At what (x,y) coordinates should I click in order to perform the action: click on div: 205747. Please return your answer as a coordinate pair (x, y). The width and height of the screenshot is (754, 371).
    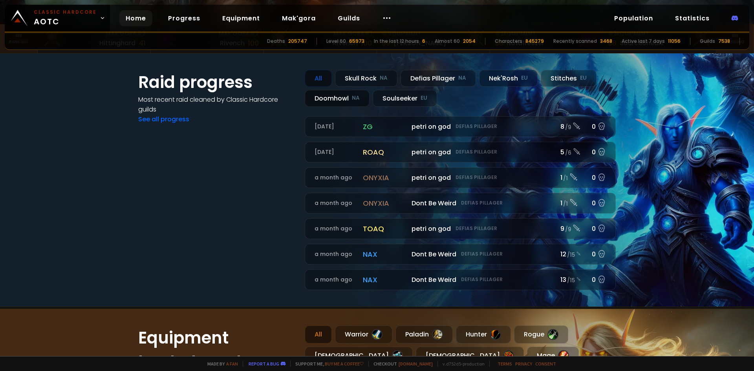
    Looking at the image, I should click on (298, 41).